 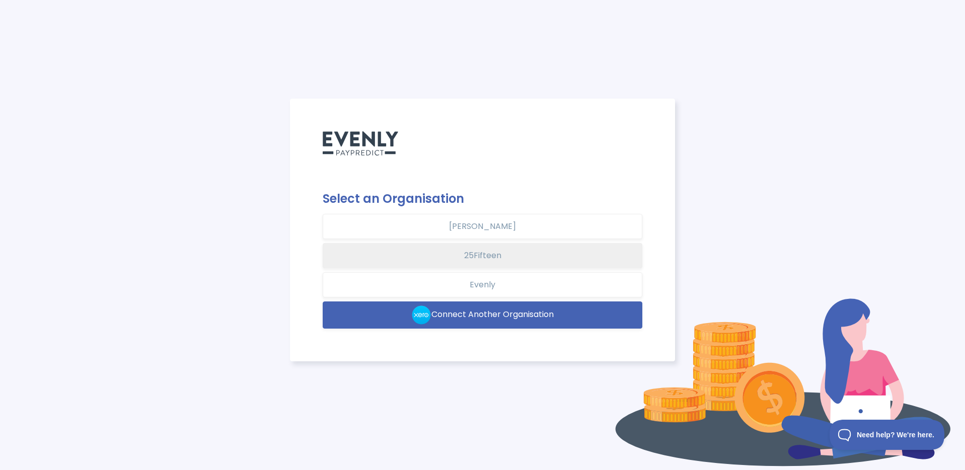 What do you see at coordinates (482, 199) in the screenshot?
I see `h2: Select an Organisation` at bounding box center [482, 199].